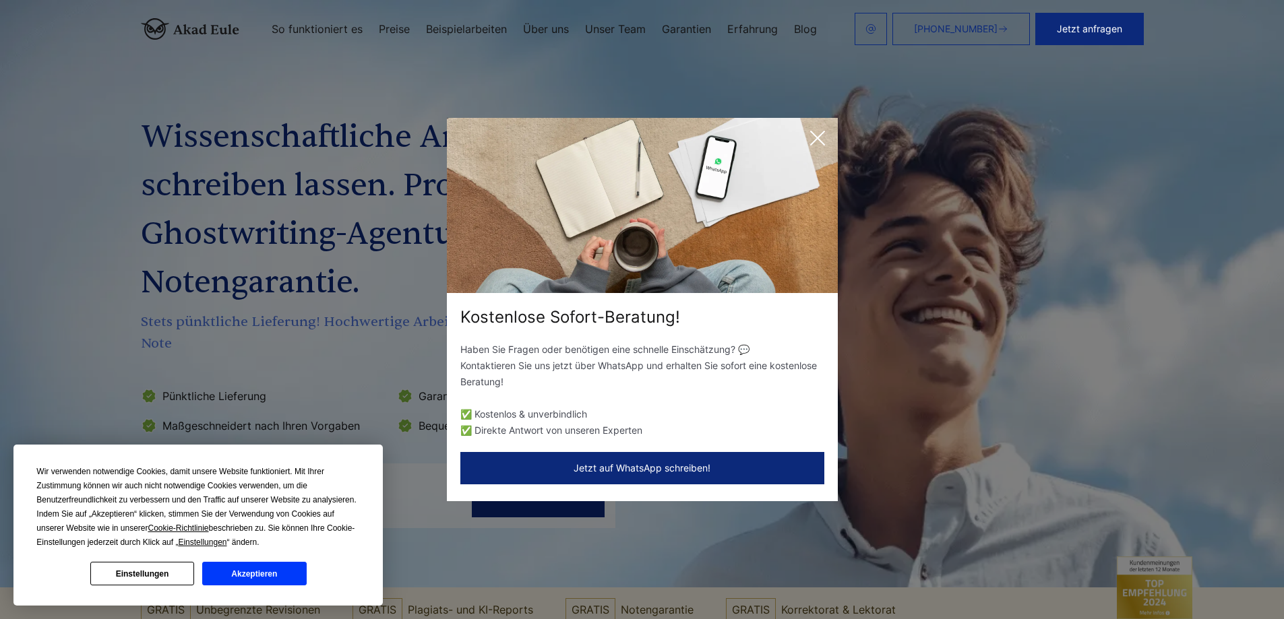 The image size is (1284, 619). What do you see at coordinates (642, 366) in the screenshot?
I see `p: Haben Sie Fragen oder benötigen eine schnelle Einschätzung? 💬 Kontaktieren Sie uns jetzt über Wha...` at bounding box center [642, 366].